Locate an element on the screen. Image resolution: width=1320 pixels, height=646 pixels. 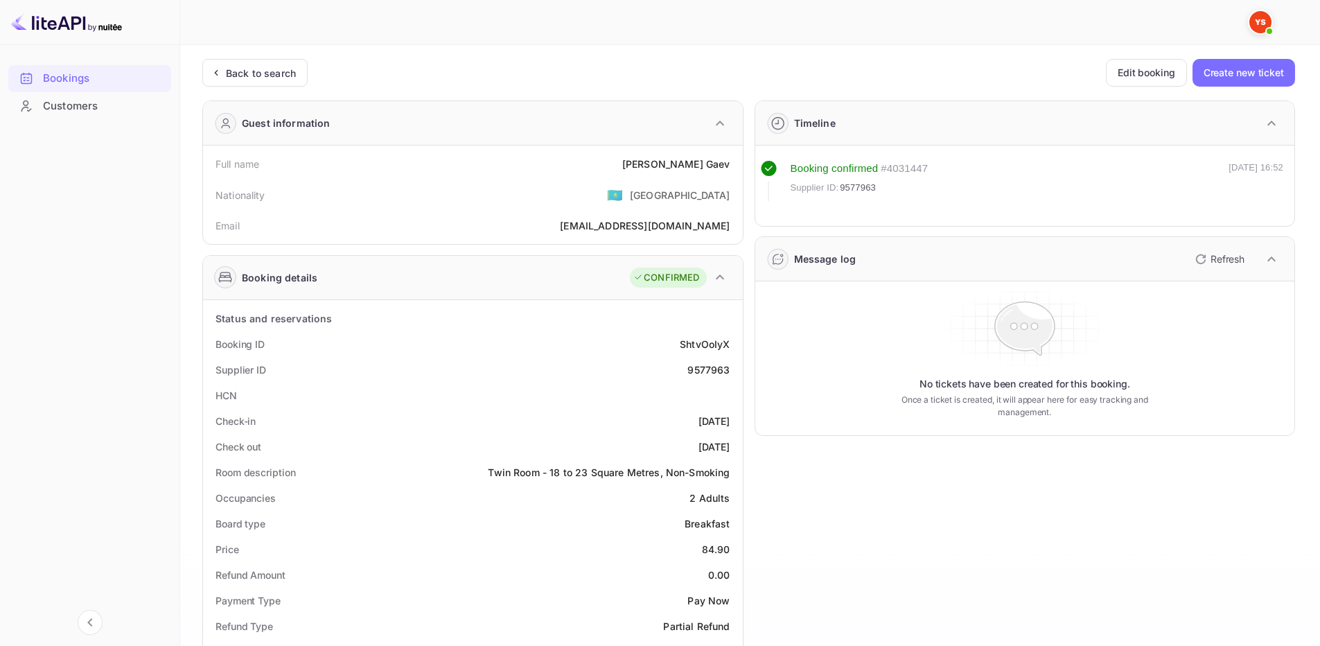
div: 0.00 is located at coordinates (719, 574).